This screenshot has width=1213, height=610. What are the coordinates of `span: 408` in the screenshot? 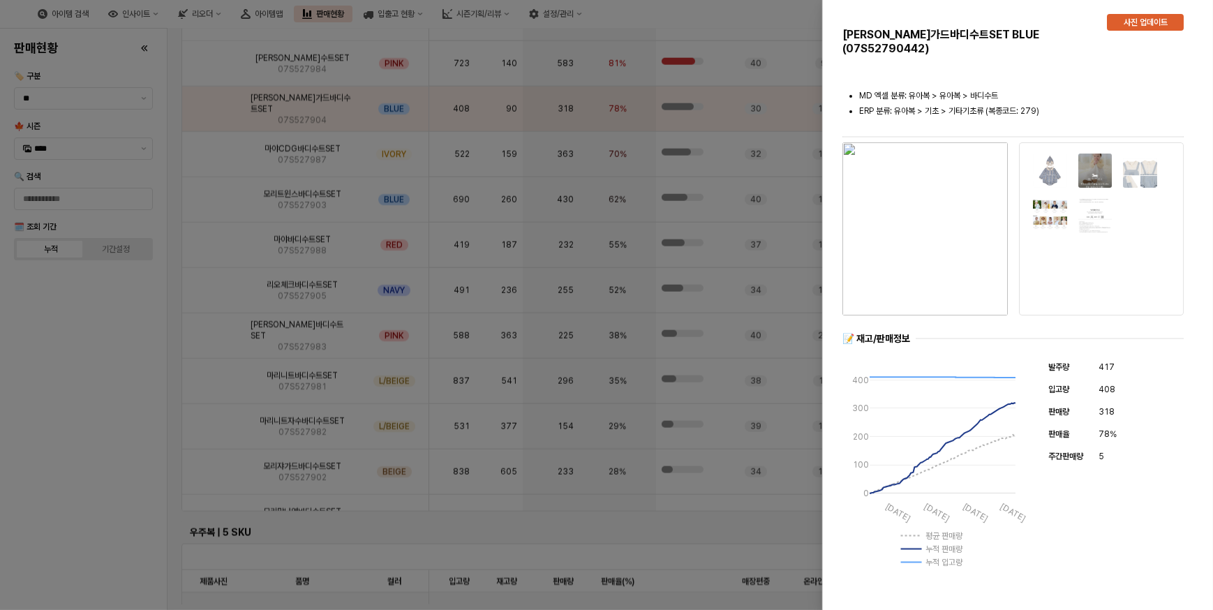 It's located at (1107, 389).